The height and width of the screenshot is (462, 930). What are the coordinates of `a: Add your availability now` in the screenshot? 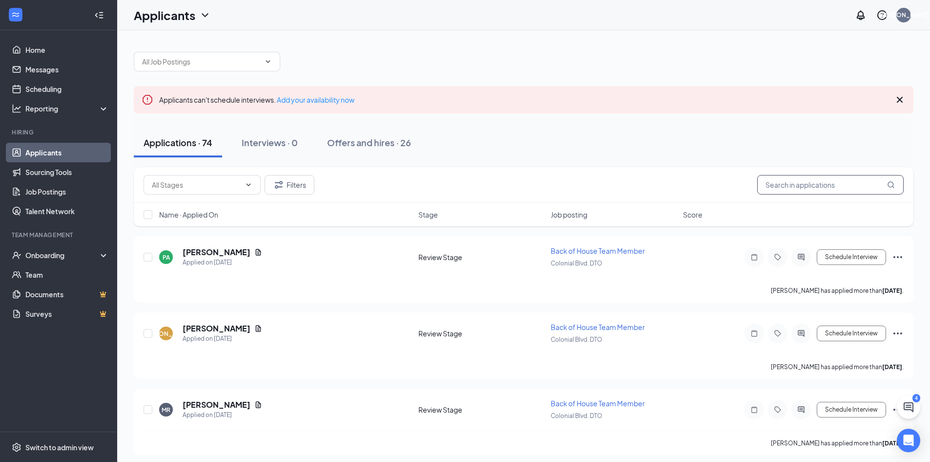 It's located at (315, 100).